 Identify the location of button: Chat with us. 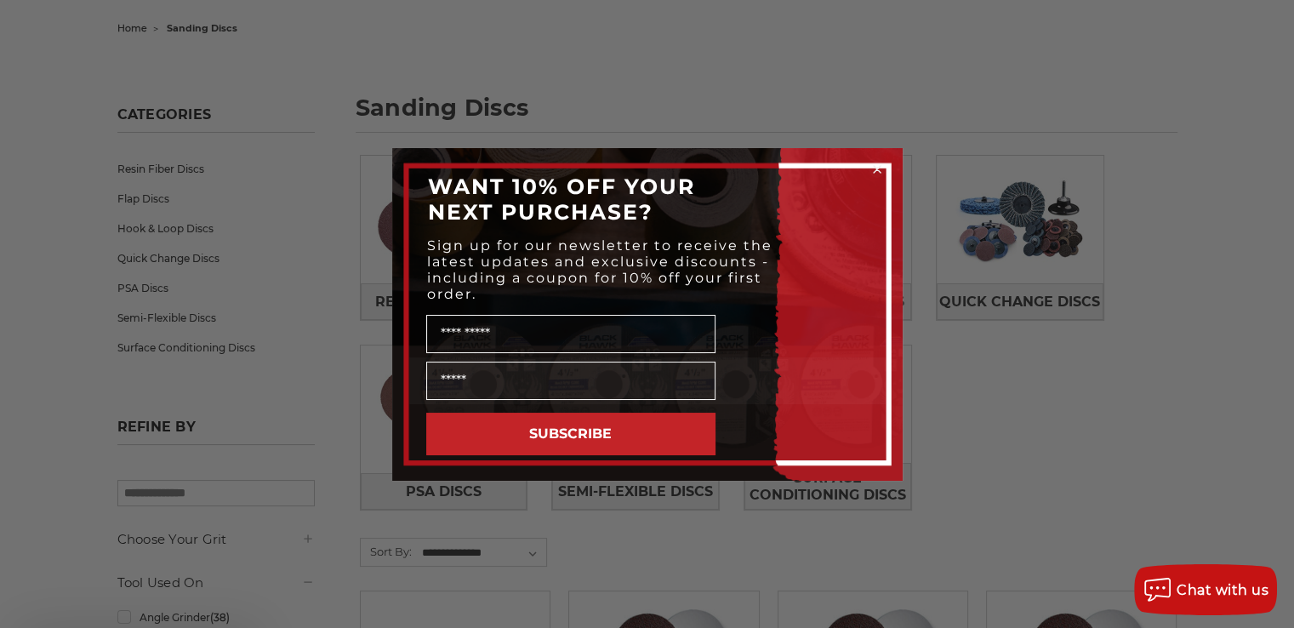
(1205, 590).